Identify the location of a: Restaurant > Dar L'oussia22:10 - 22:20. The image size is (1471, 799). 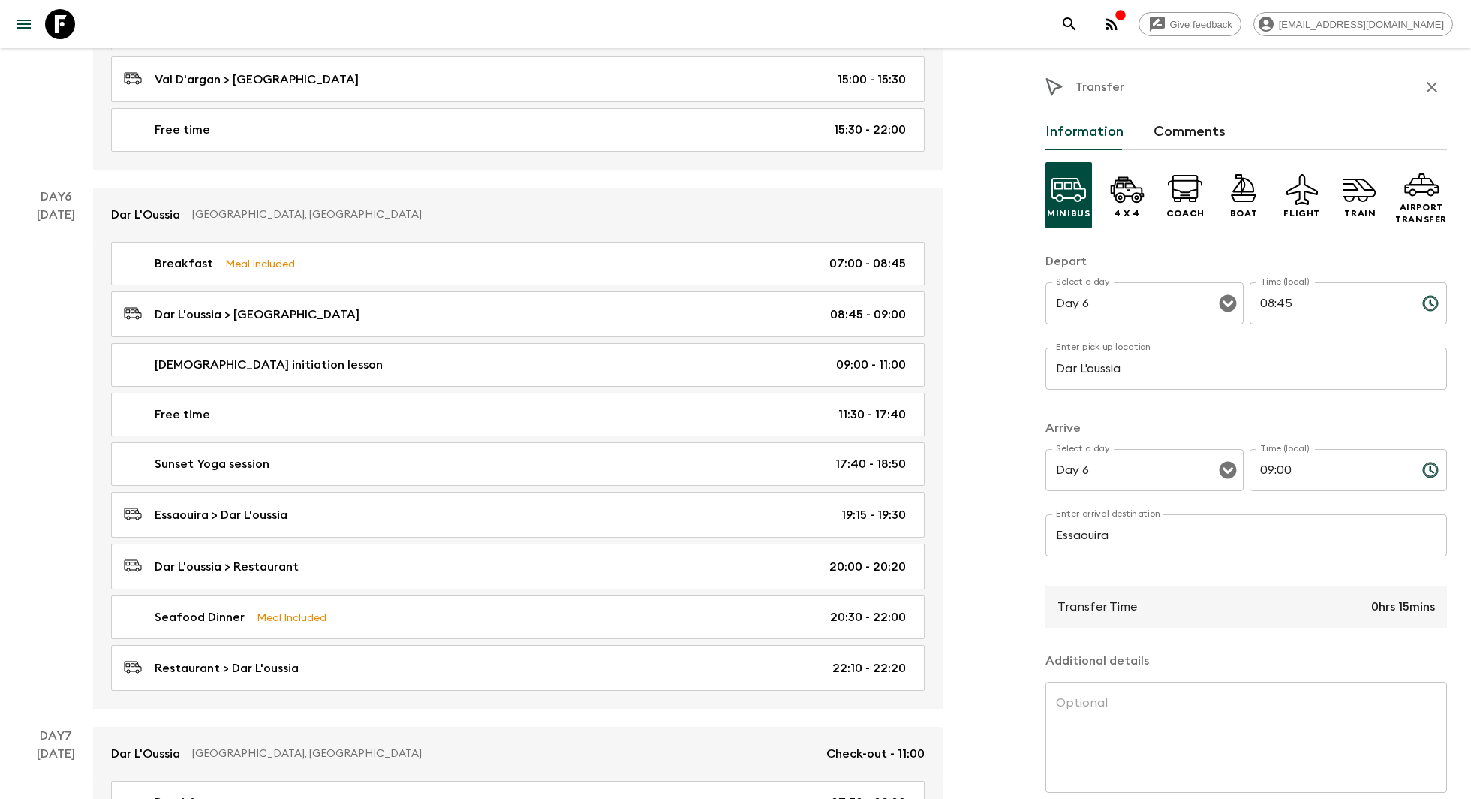
(518, 667).